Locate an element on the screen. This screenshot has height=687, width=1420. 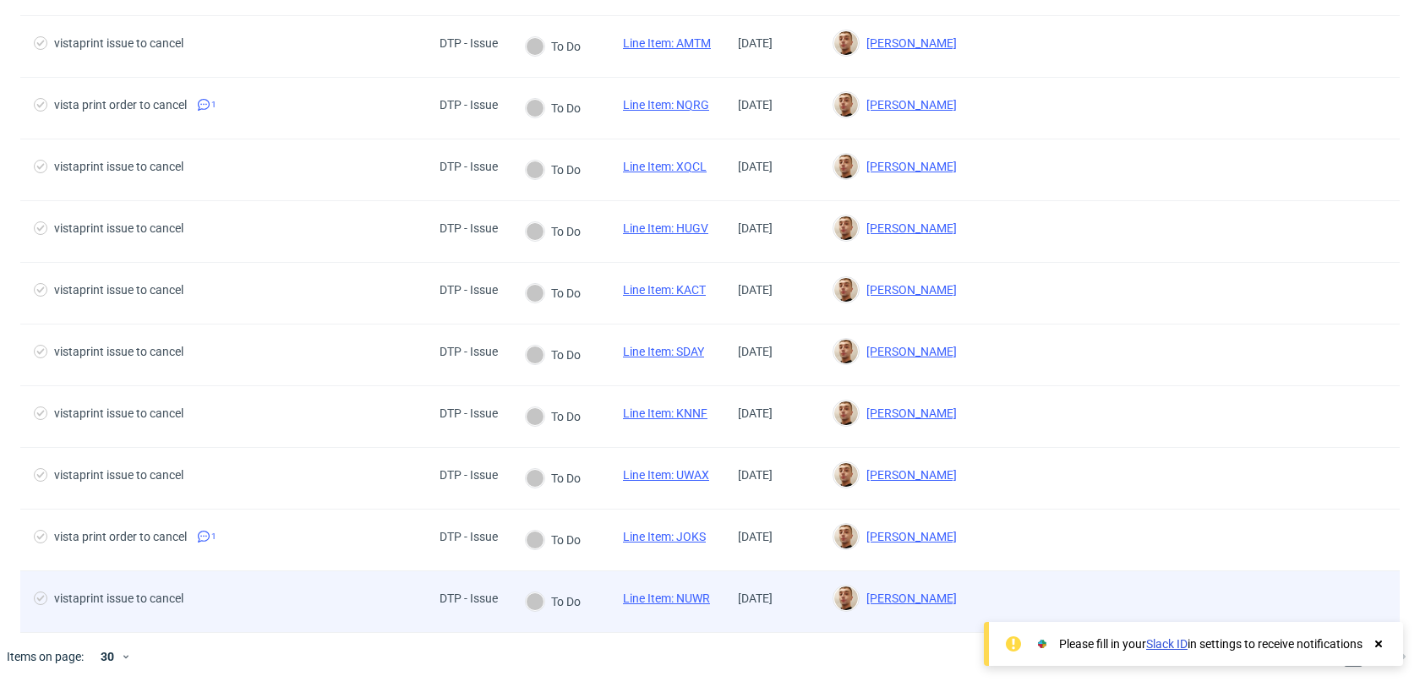
a: Line Item: JOKS is located at coordinates (665, 537).